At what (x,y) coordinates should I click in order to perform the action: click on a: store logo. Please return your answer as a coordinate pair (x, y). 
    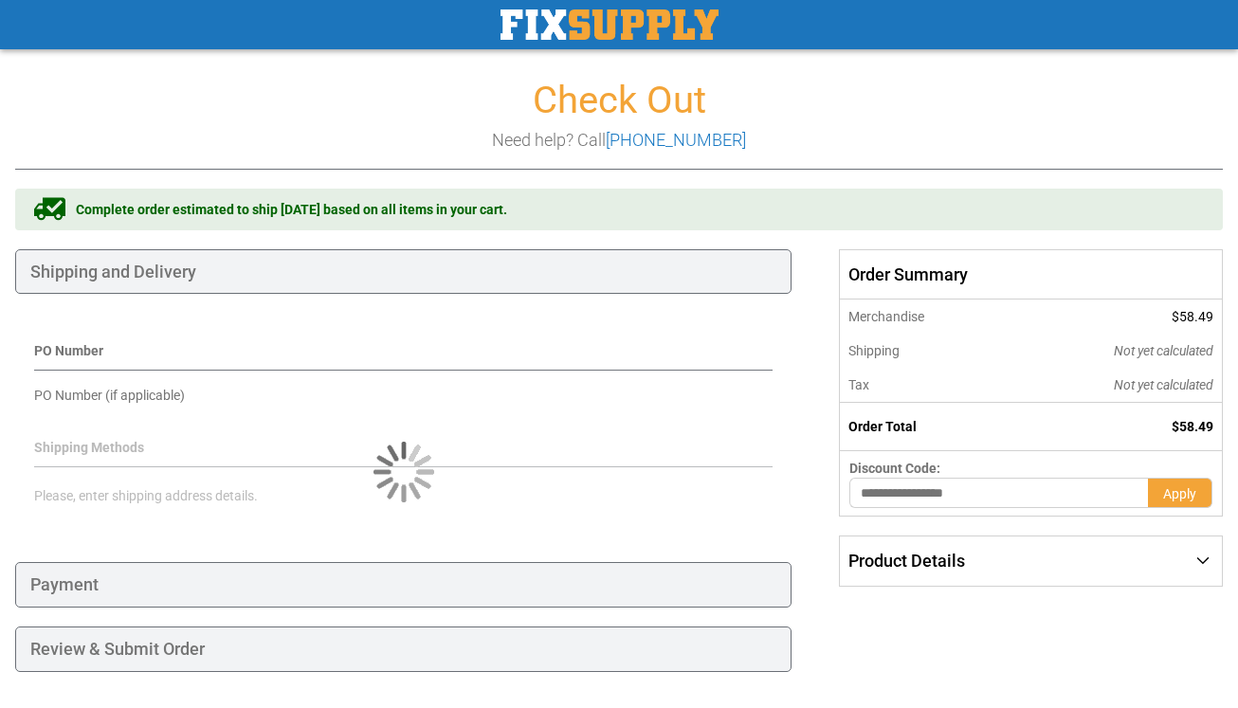
    Looking at the image, I should click on (610, 25).